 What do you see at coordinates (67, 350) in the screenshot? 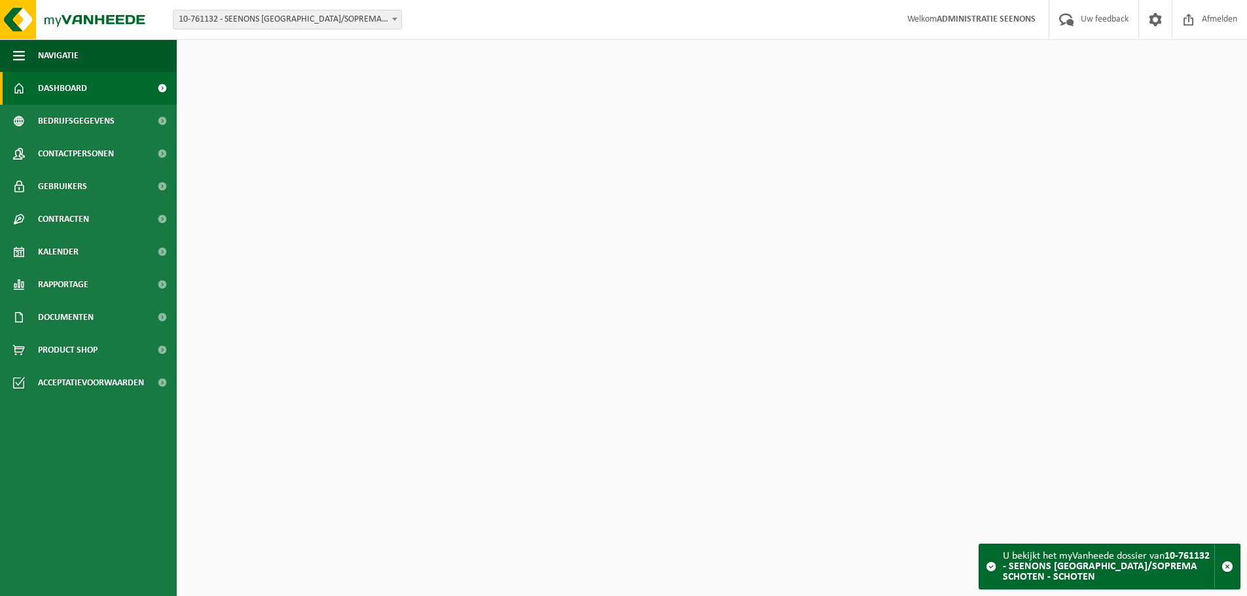
I see `span: Product Shop` at bounding box center [67, 350].